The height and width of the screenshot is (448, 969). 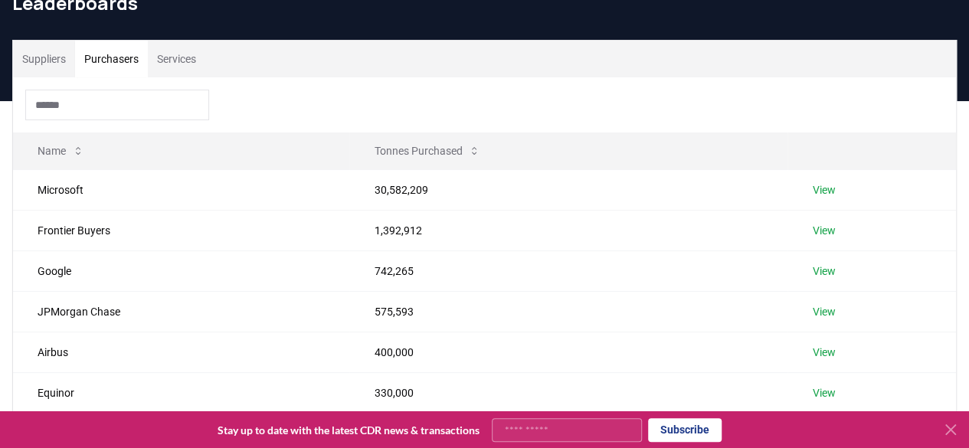 I want to click on td: 400,000, so click(x=568, y=352).